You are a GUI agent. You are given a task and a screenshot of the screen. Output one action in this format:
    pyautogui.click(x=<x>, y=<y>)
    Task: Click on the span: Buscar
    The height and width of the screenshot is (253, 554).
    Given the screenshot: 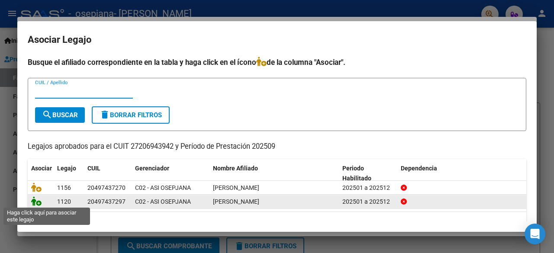 What is the action you would take?
    pyautogui.click(x=60, y=115)
    